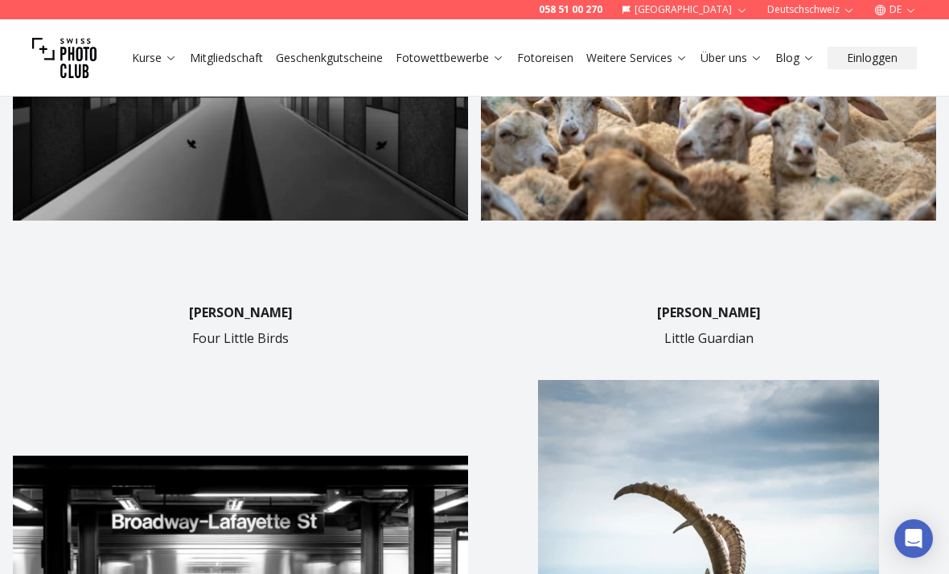 The image size is (949, 574). I want to click on a: Mitgliedschaft, so click(226, 58).